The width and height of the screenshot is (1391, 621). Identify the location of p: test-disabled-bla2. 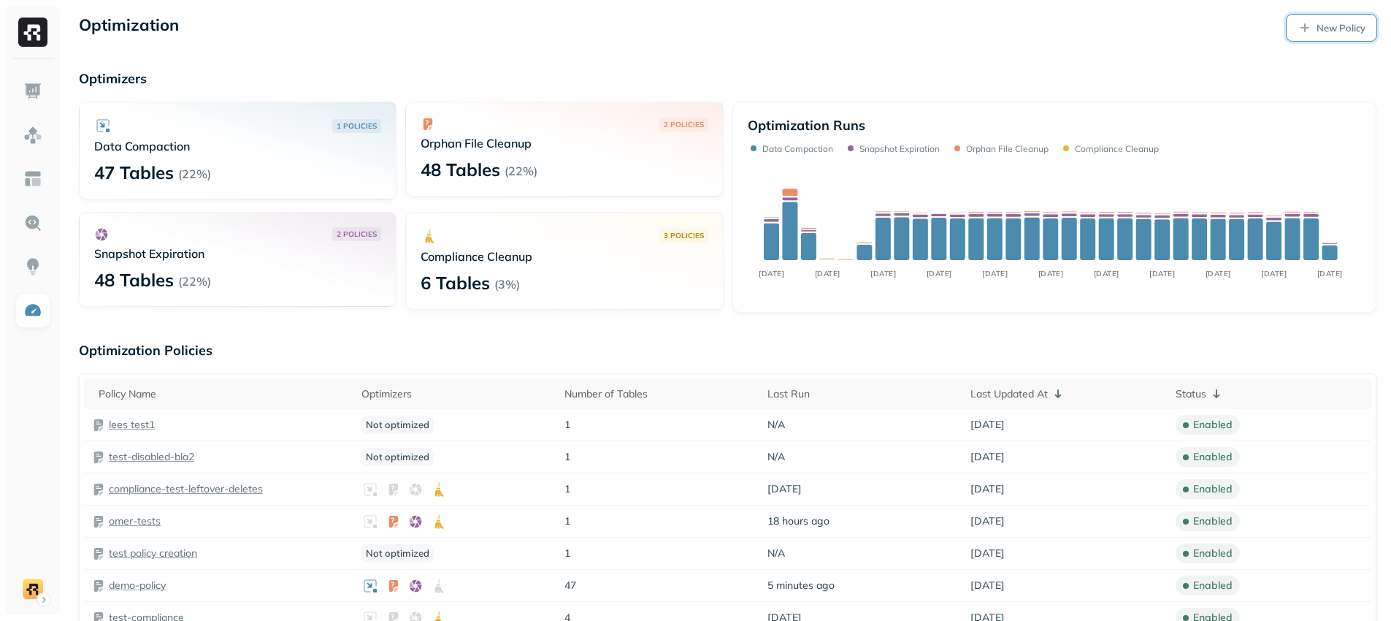
(151, 456).